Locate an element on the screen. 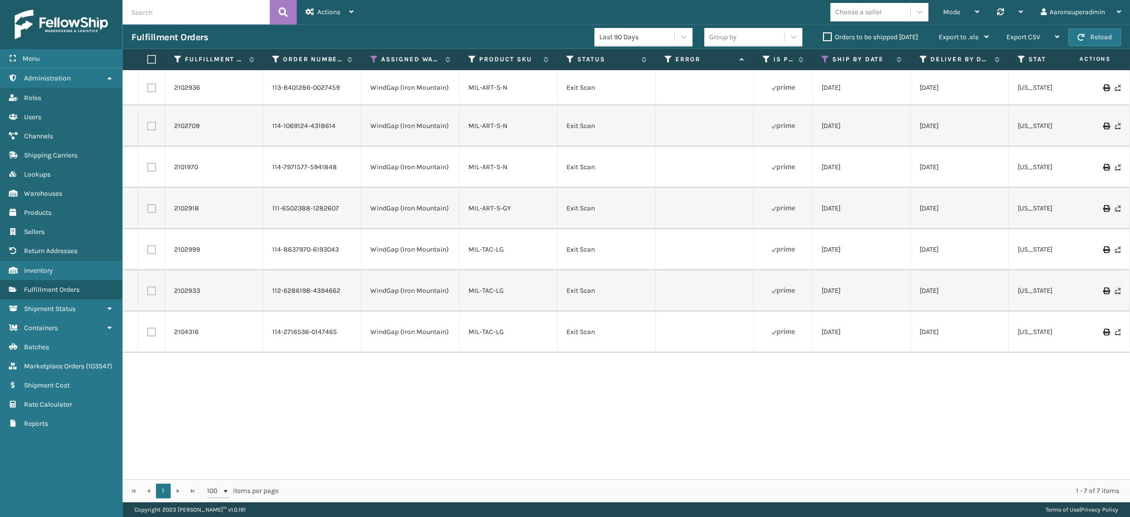 The height and width of the screenshot is (517, 1130). span: Administration is located at coordinates (47, 78).